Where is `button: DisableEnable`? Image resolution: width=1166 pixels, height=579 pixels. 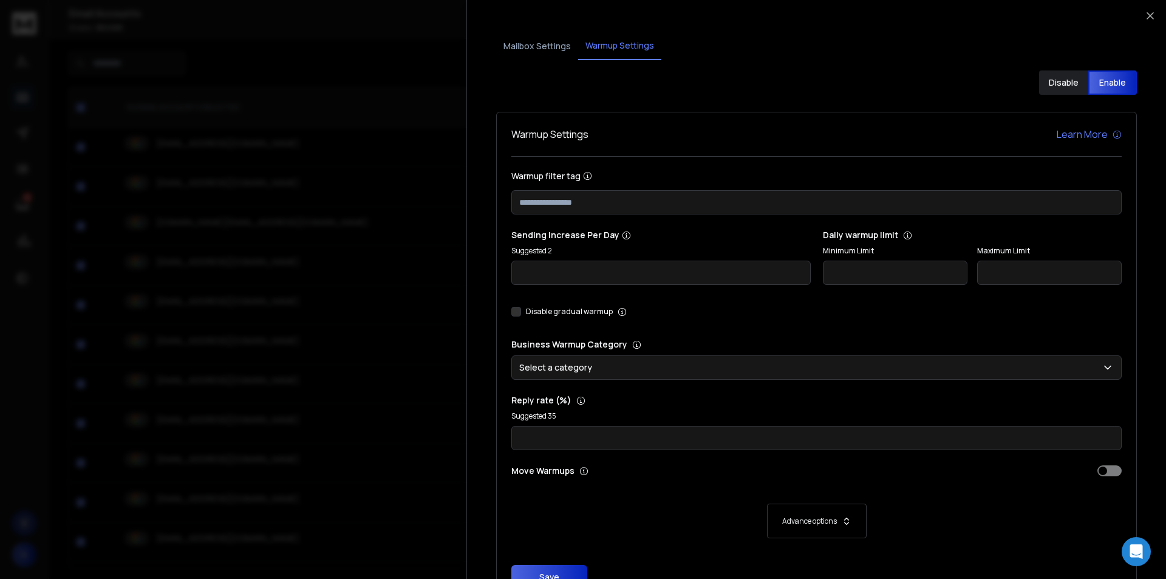 button: DisableEnable is located at coordinates (1087, 83).